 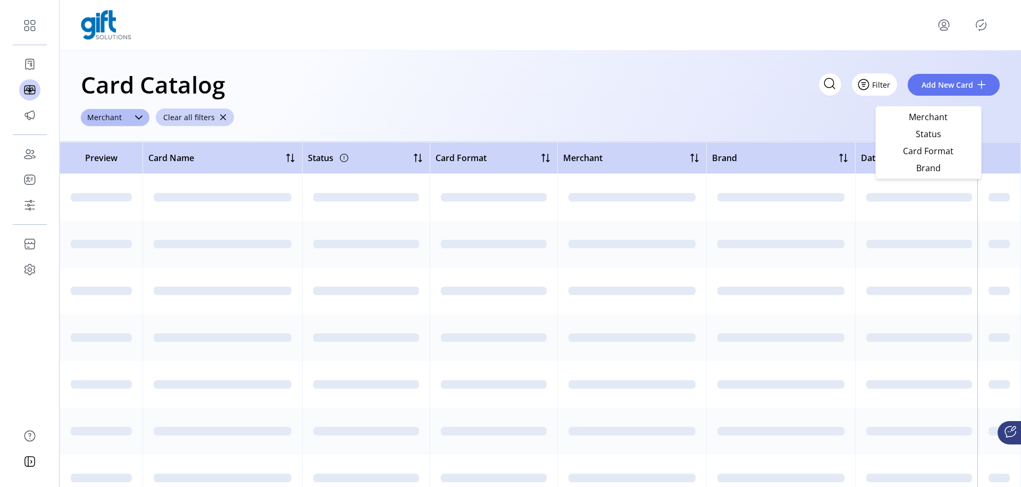 I want to click on div: Status, so click(x=329, y=158).